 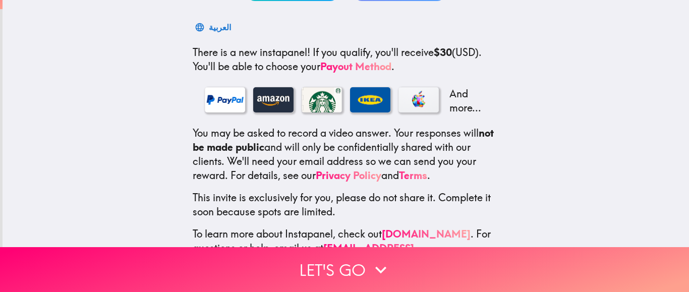 What do you see at coordinates (467, 101) in the screenshot?
I see `p: And more...` at bounding box center [467, 101].